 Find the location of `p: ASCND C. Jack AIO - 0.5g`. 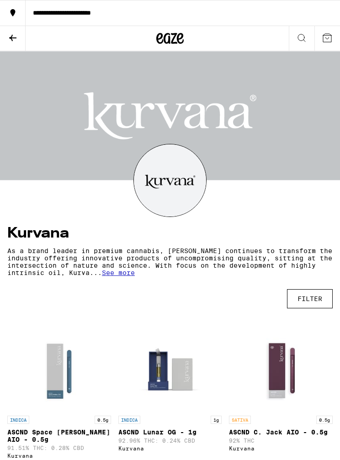

p: ASCND C. Jack AIO - 0.5g is located at coordinates (281, 432).